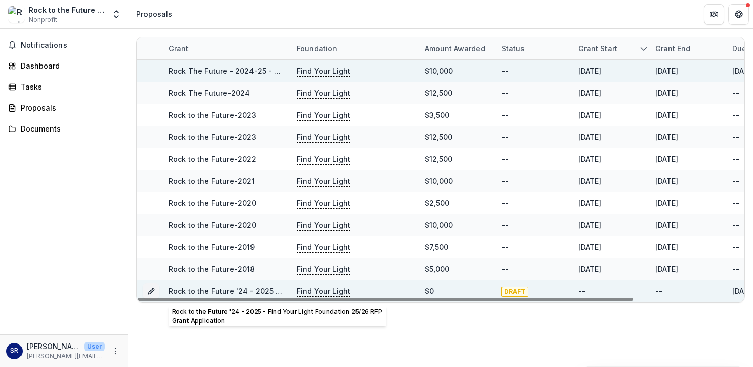 Image resolution: width=753 pixels, height=367 pixels. What do you see at coordinates (16, 14) in the screenshot?
I see `img: Rock to the Future '24` at bounding box center [16, 14].